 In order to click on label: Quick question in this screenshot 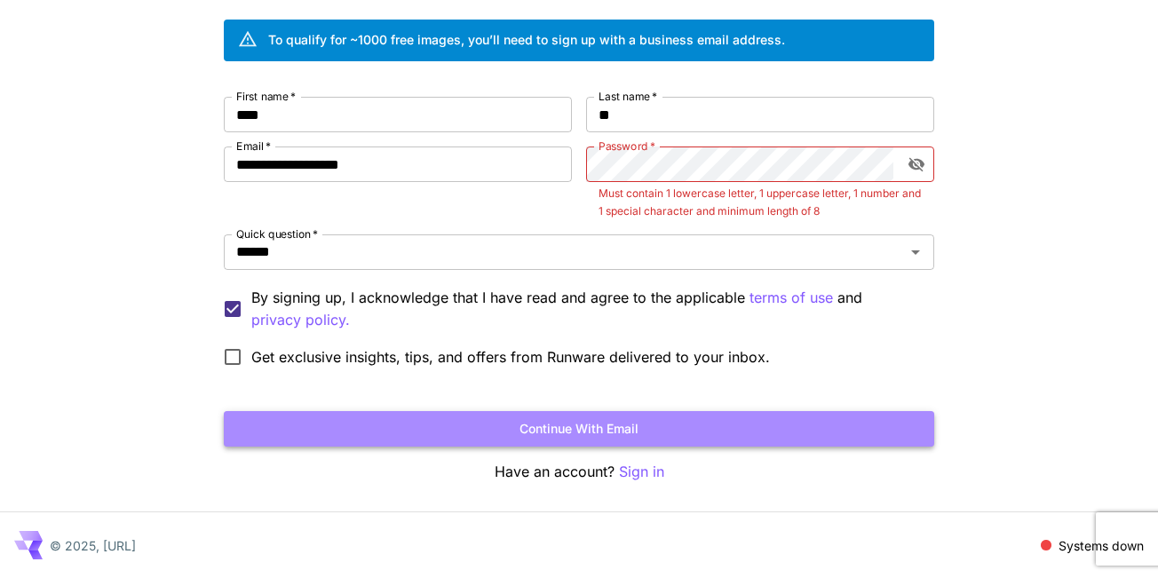, I will do `click(277, 234)`.